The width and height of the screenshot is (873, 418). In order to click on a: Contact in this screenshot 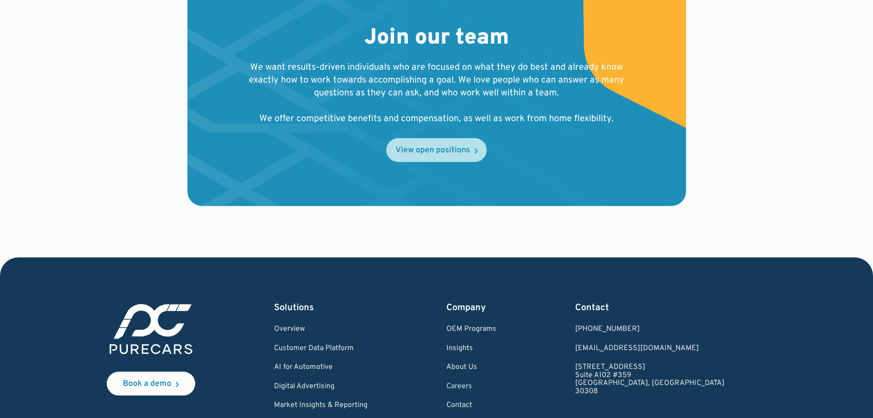, I will do `click(471, 405)`.